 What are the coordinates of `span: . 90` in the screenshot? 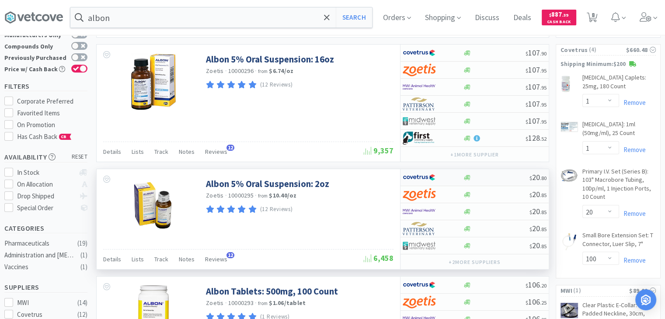 It's located at (543, 53).